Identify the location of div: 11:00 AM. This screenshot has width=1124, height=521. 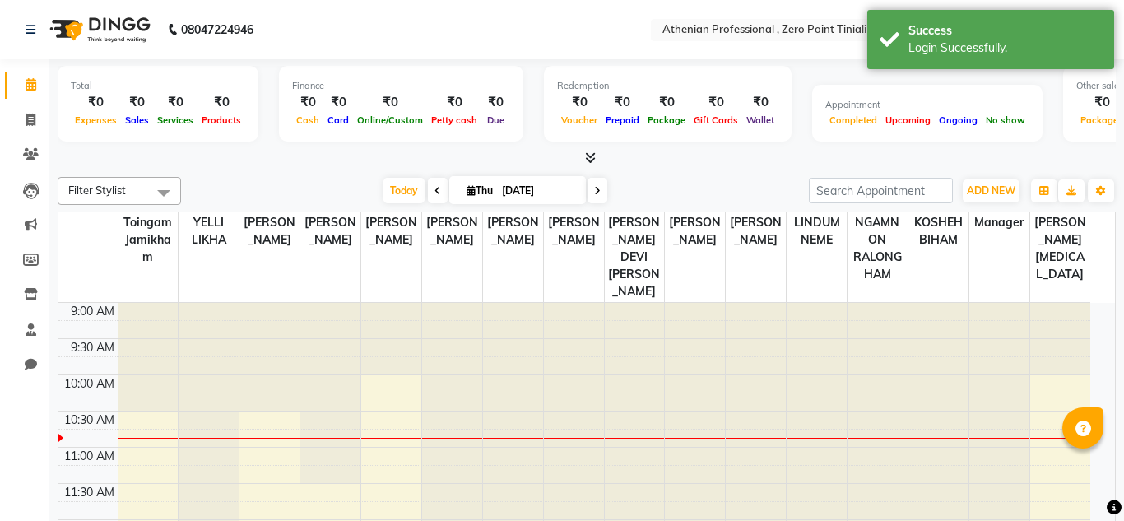
(89, 456).